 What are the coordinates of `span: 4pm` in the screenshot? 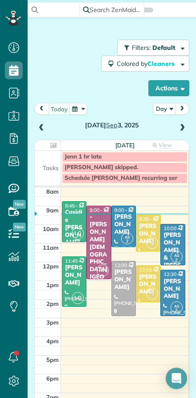 It's located at (53, 341).